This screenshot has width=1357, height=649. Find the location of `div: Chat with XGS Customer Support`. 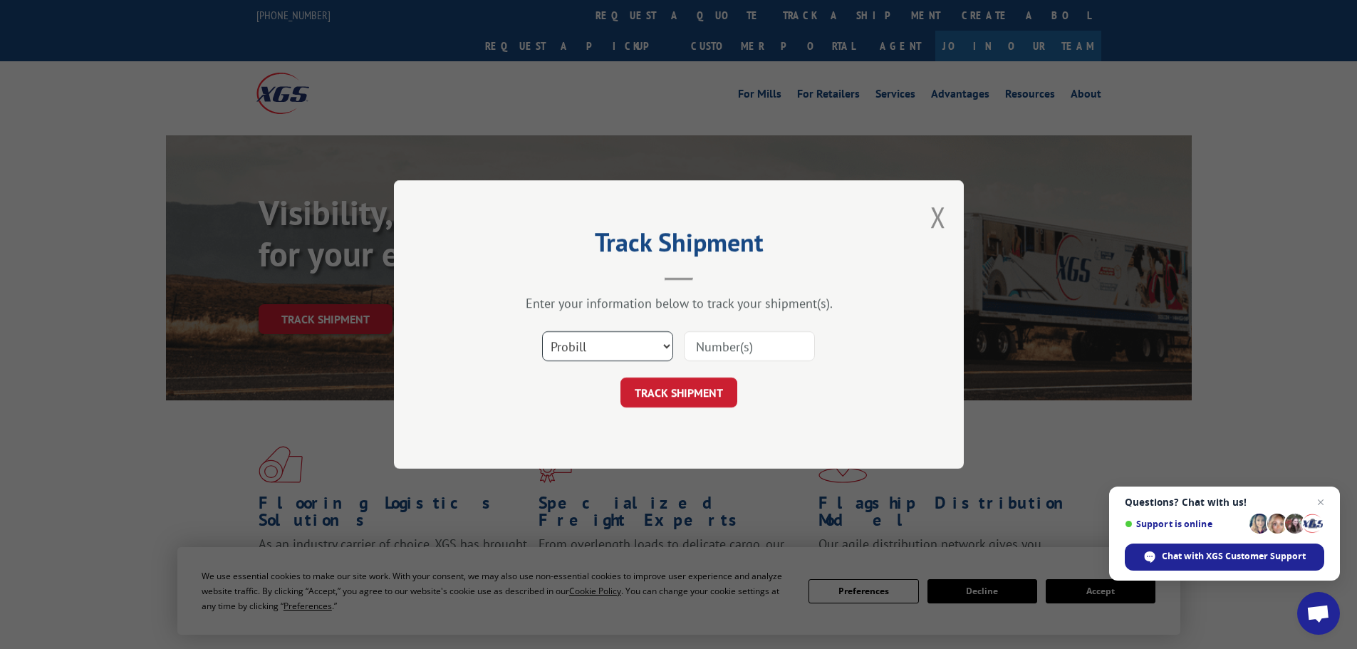

div: Chat with XGS Customer Support is located at coordinates (1224, 557).